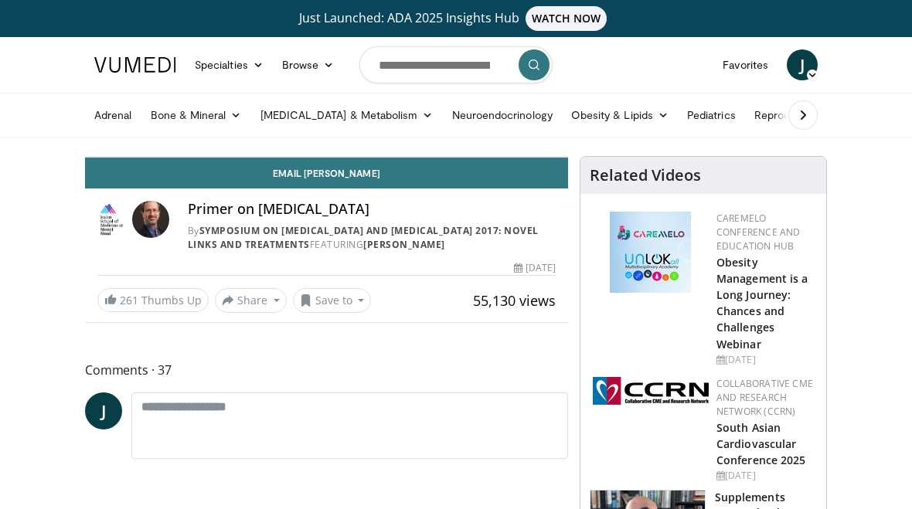  I want to click on a: Favorites, so click(745, 65).